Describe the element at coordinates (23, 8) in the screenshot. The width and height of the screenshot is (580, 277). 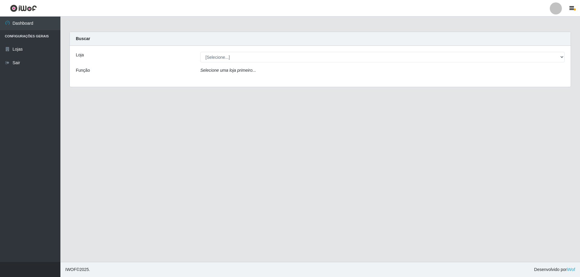
I see `img: CoreUI Logo` at that location.